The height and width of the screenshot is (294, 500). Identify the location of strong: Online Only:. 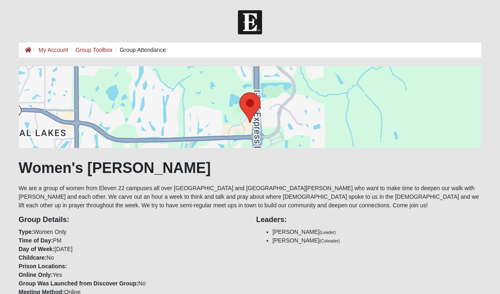
(36, 275).